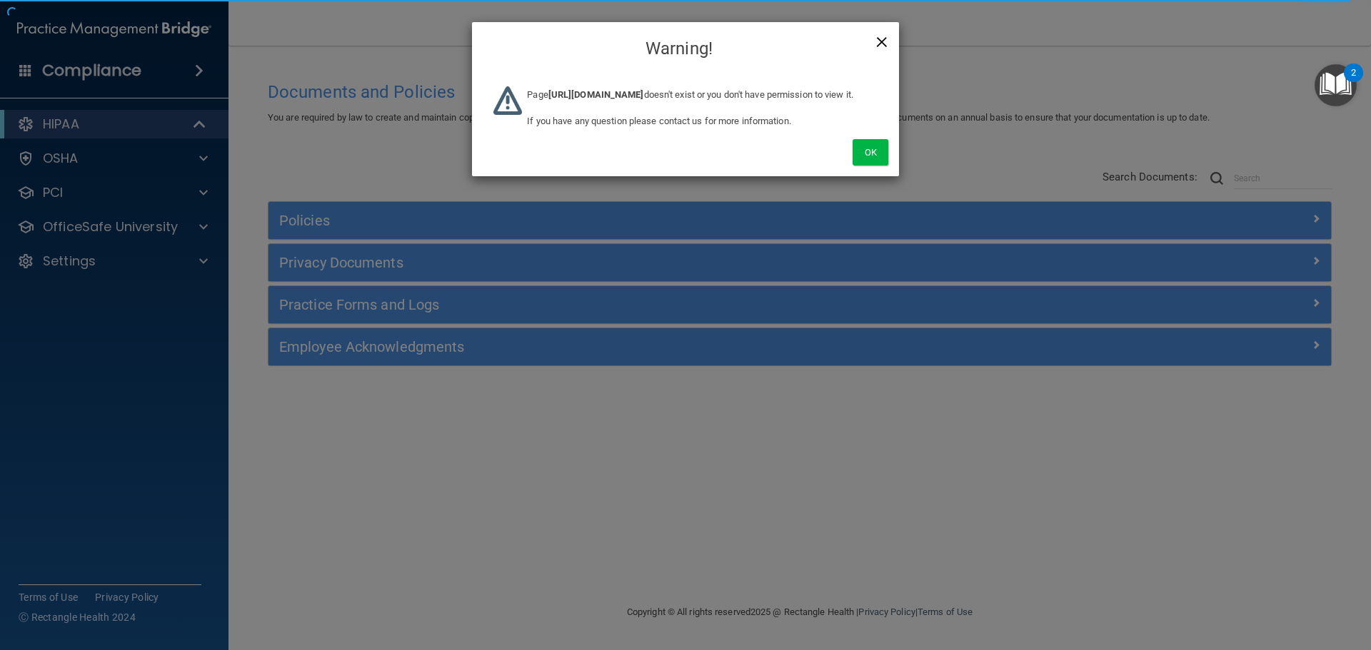 The image size is (1371, 650). I want to click on div: 2, so click(1353, 82).